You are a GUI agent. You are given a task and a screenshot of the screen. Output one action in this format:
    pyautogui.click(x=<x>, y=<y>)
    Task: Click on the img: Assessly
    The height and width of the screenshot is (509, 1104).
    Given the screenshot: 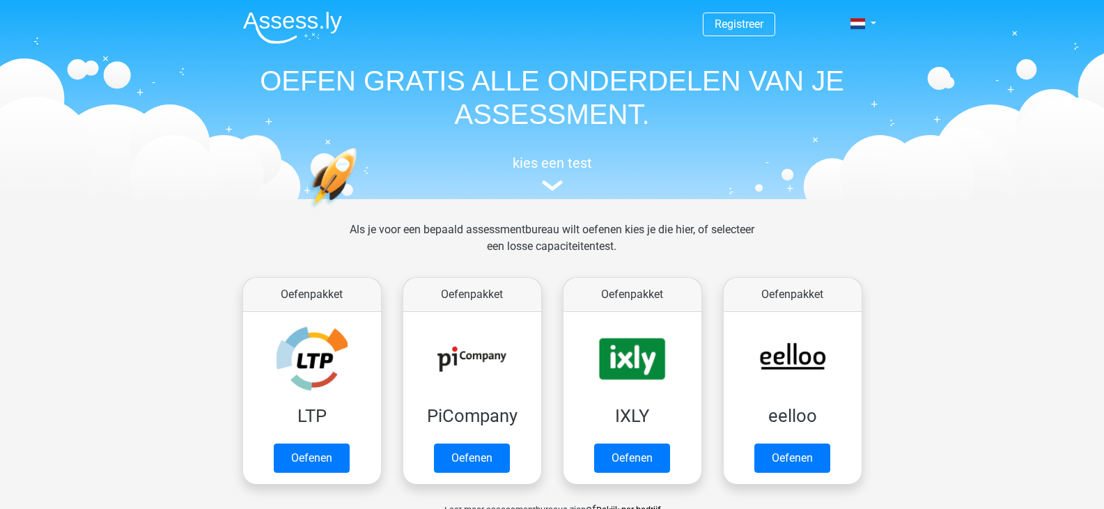 What is the action you would take?
    pyautogui.click(x=293, y=27)
    